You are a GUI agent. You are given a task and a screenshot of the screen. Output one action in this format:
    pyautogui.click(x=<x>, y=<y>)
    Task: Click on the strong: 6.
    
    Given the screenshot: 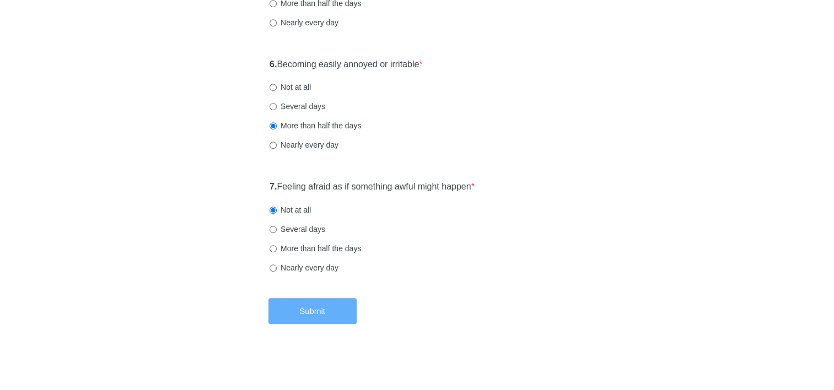 What is the action you would take?
    pyautogui.click(x=273, y=64)
    